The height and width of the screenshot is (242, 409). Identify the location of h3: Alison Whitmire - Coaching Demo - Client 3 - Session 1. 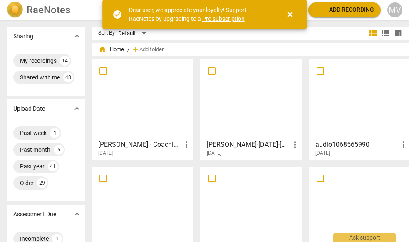
(140, 145).